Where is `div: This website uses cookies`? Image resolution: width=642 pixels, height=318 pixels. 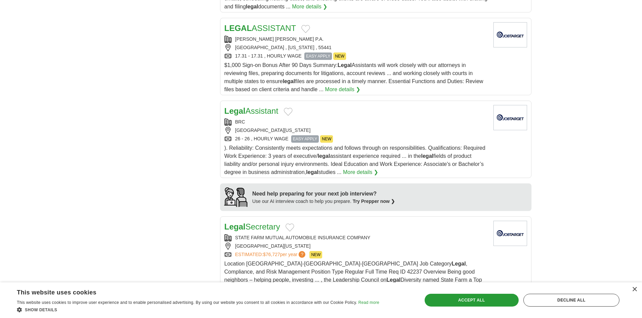 div: This website uses cookies is located at coordinates (189, 292).